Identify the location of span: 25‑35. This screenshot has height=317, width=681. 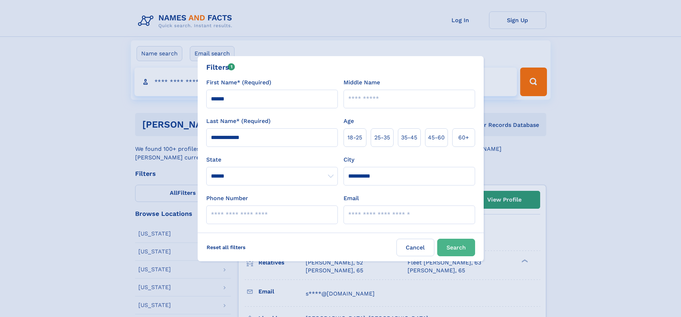
(382, 138).